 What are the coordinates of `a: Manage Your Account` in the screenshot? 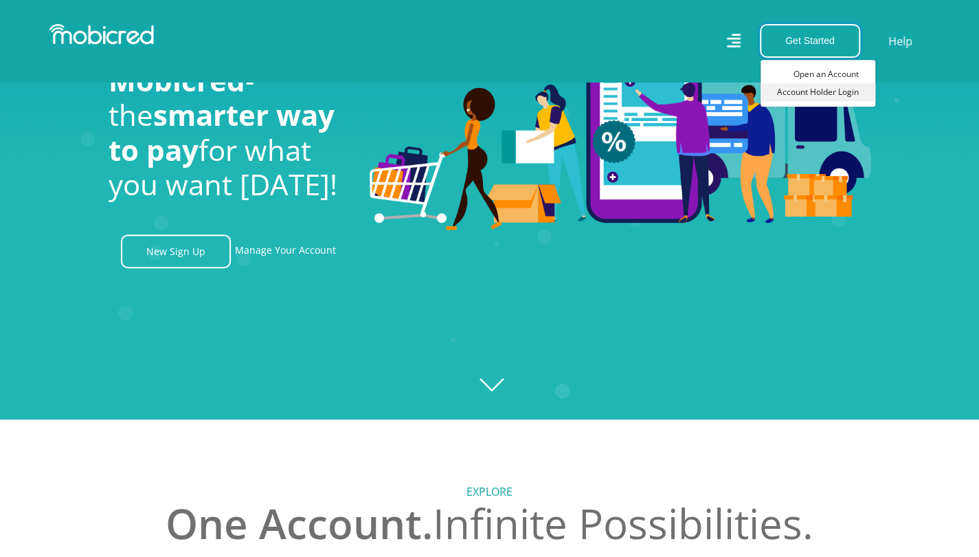 It's located at (285, 251).